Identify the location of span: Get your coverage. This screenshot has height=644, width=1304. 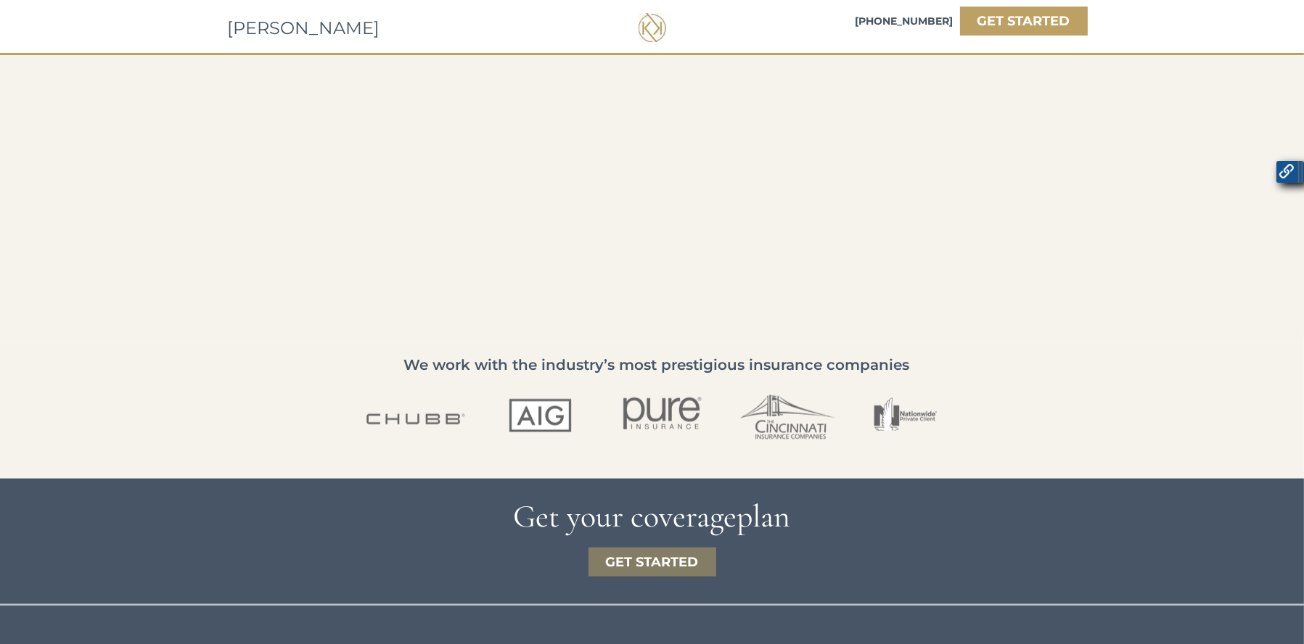
(625, 517).